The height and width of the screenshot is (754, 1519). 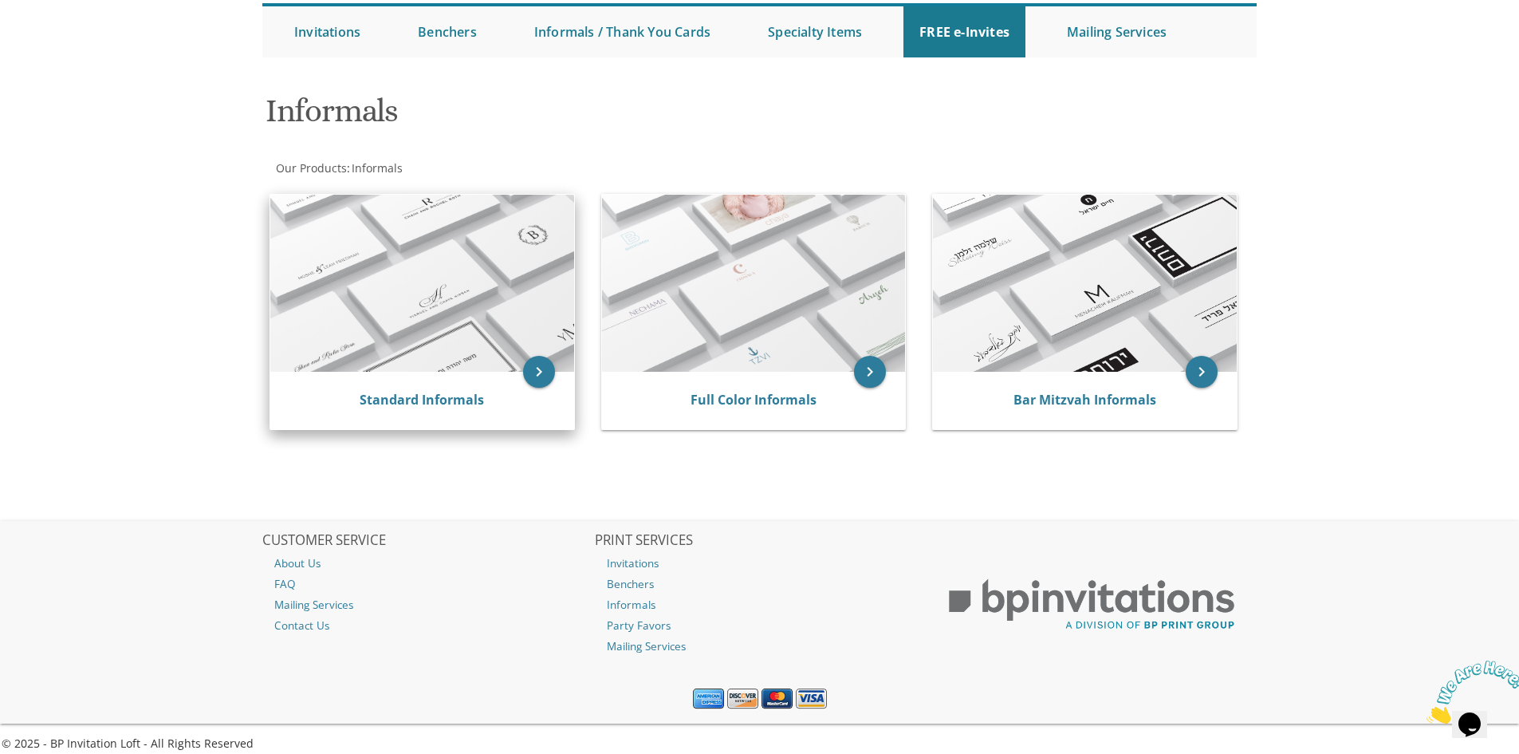 I want to click on a: Informals / Thank You Cards, so click(x=622, y=32).